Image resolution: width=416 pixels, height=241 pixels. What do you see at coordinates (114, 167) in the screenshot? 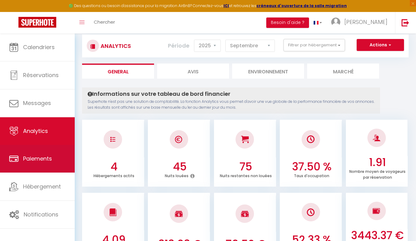
I see `h3: 4` at bounding box center [114, 167].